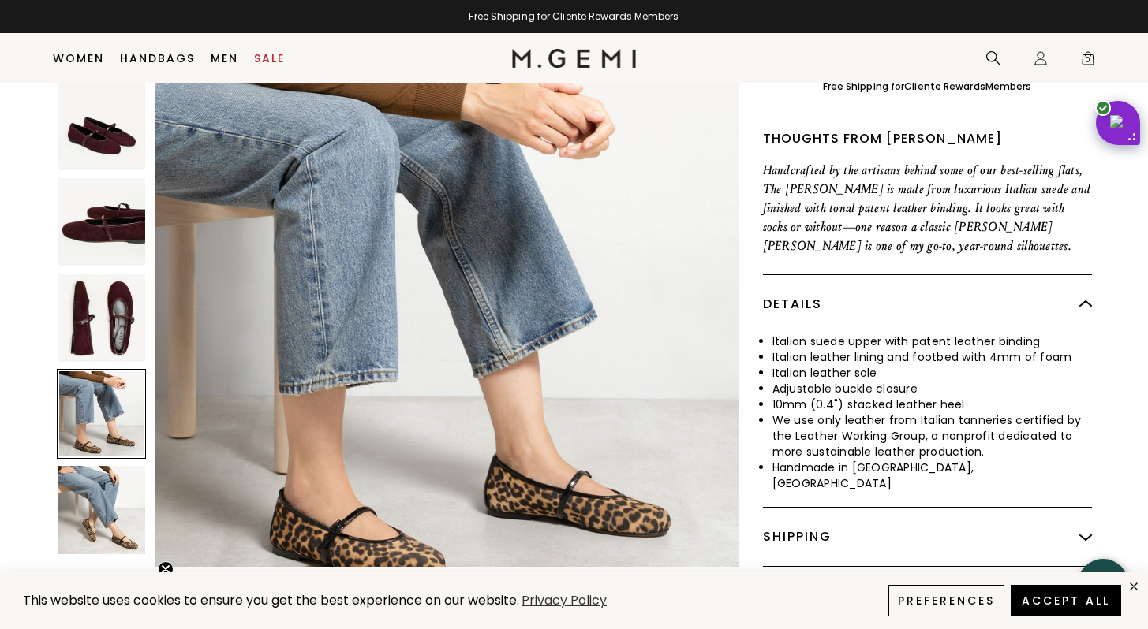 This screenshot has width=1148, height=629. What do you see at coordinates (269, 58) in the screenshot?
I see `a: Sale` at bounding box center [269, 58].